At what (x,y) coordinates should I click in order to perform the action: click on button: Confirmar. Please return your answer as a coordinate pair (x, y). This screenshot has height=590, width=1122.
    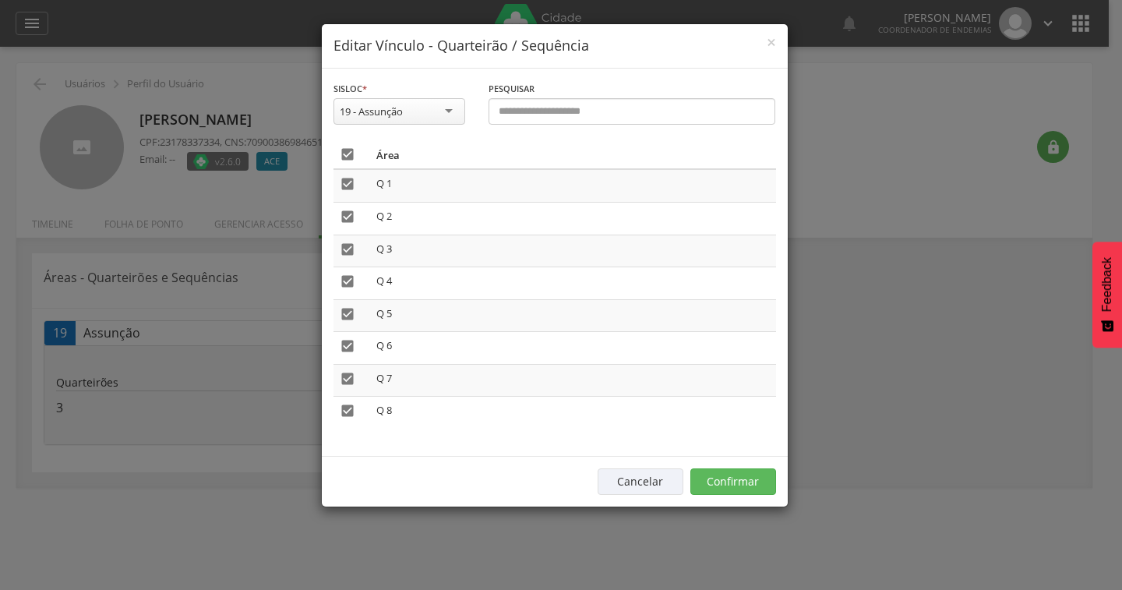
    Looking at the image, I should click on (733, 482).